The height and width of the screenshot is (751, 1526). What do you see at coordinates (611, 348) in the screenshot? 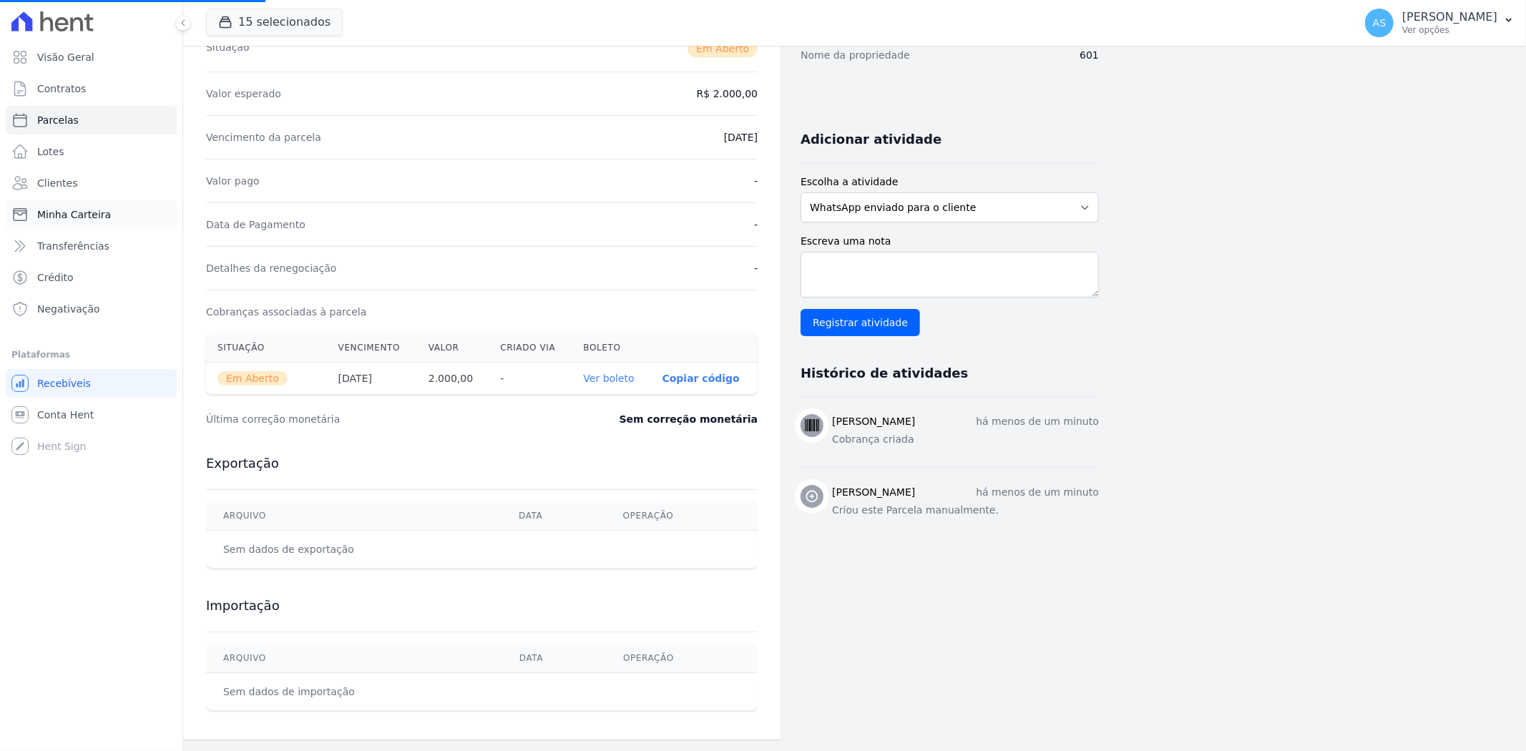
I see `th: Boleto` at bounding box center [611, 348].